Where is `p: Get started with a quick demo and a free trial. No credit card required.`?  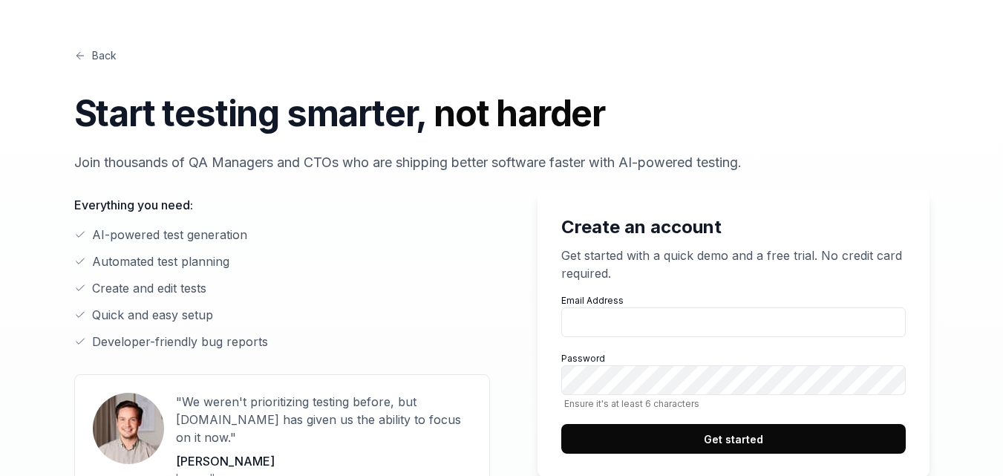 p: Get started with a quick demo and a free trial. No credit card required. is located at coordinates (734, 264).